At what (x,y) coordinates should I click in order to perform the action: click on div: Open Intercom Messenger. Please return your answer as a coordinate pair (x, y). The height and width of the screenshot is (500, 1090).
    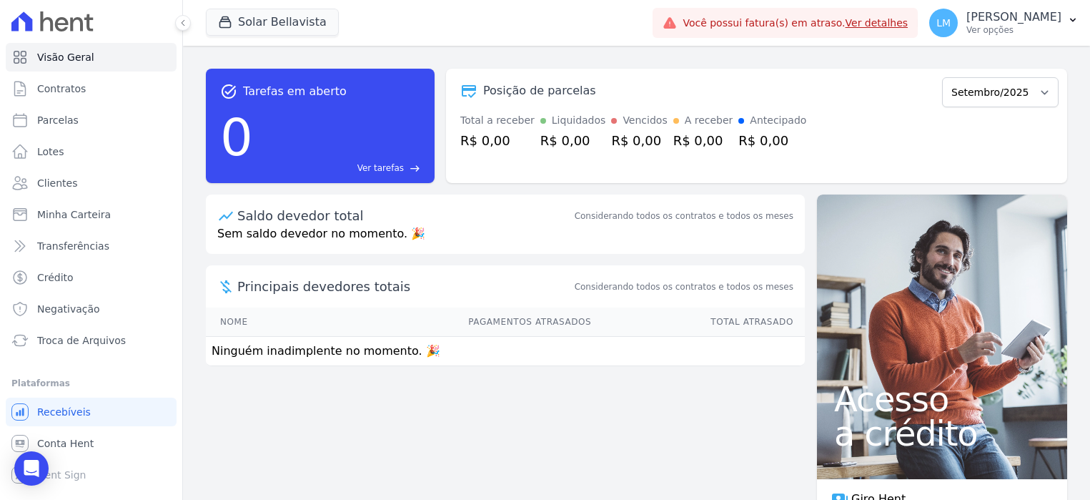
    Looking at the image, I should click on (31, 468).